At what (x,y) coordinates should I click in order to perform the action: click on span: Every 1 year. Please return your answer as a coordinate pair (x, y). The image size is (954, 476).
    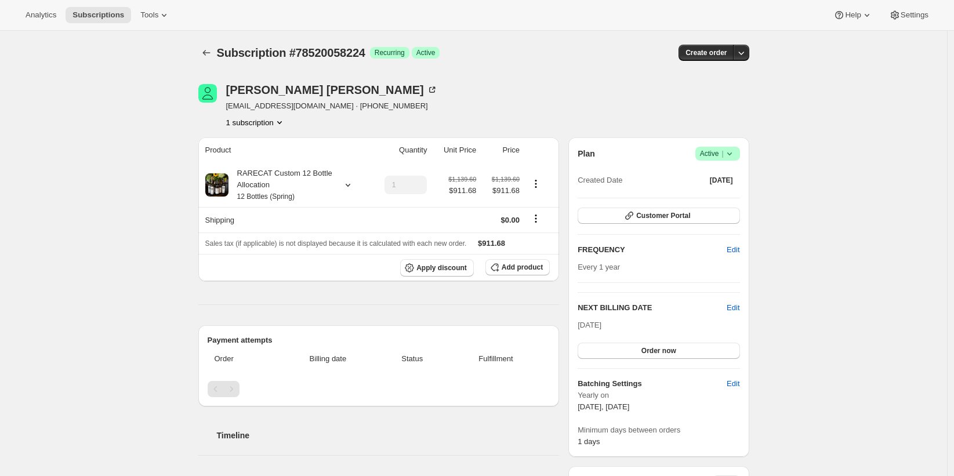
    Looking at the image, I should click on (598, 267).